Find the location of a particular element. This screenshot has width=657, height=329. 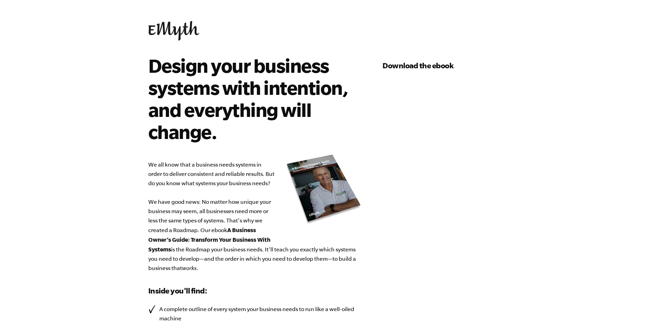

p: We all know that a business needs systems in order to deliver consistent and reliable results. Bu... is located at coordinates (255, 216).